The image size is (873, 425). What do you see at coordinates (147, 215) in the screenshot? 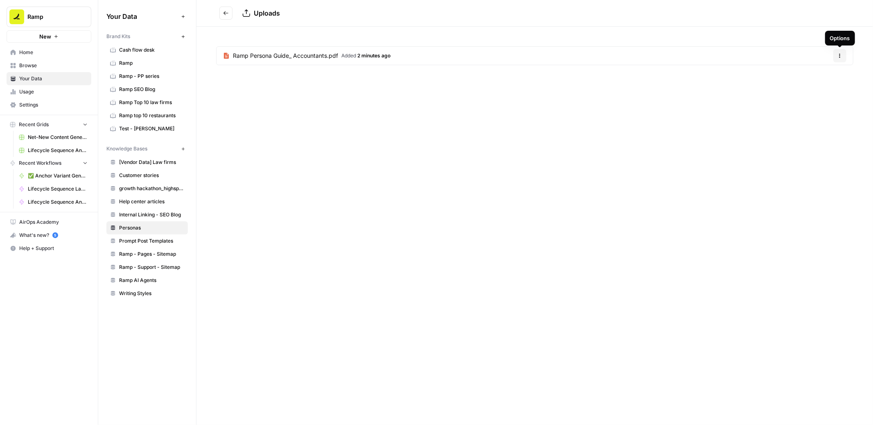
I see `a: Internal Linking - SEO Blog` at bounding box center [147, 215].